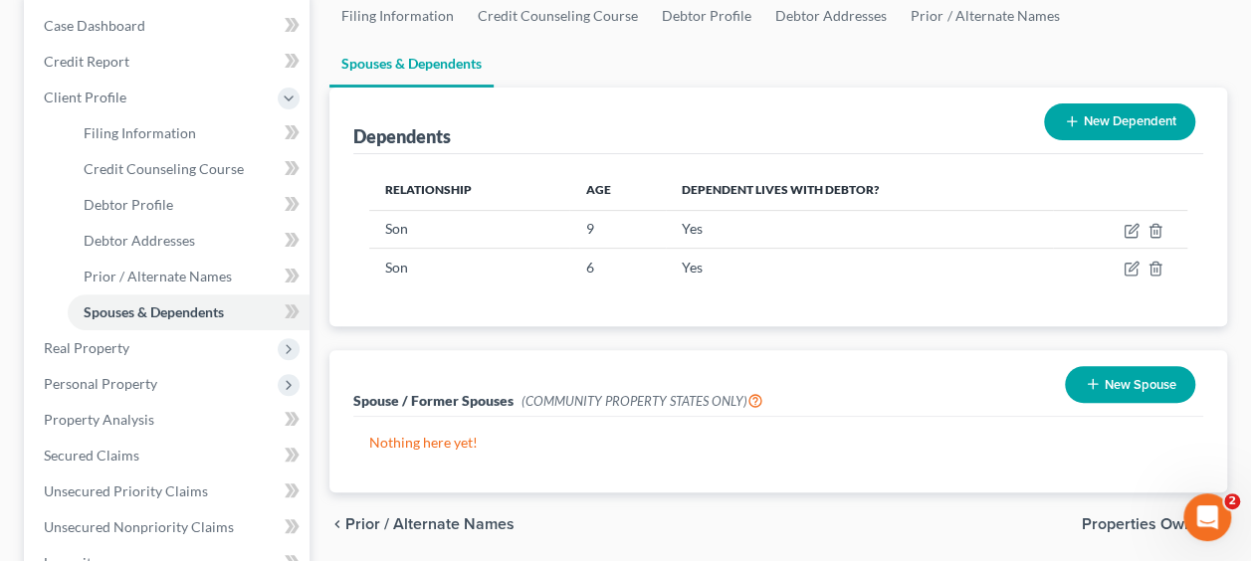  I want to click on span: Credit Counseling Course, so click(163, 168).